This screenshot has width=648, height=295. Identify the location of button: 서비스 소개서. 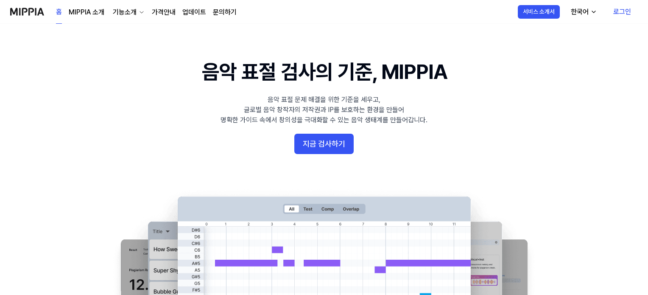
(538, 12).